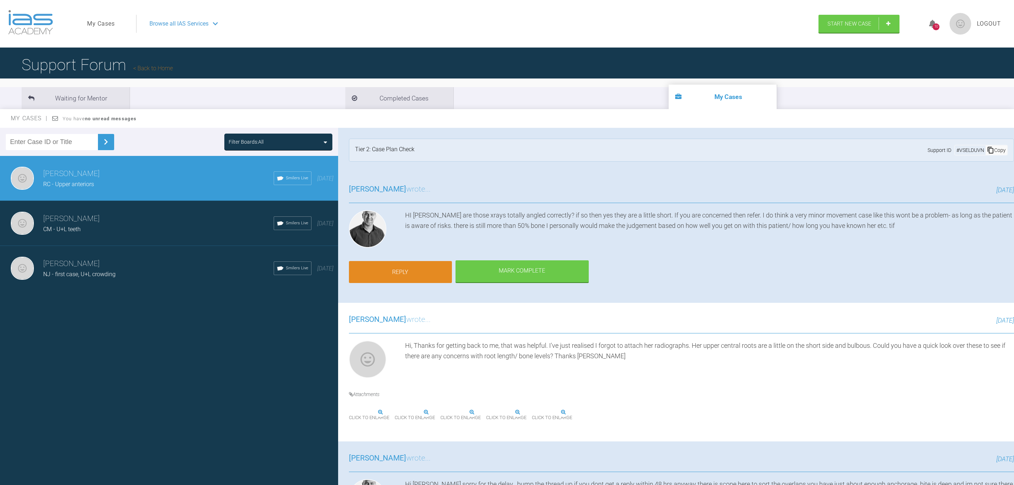  Describe the element at coordinates (940, 150) in the screenshot. I see `span: Support ID` at that location.